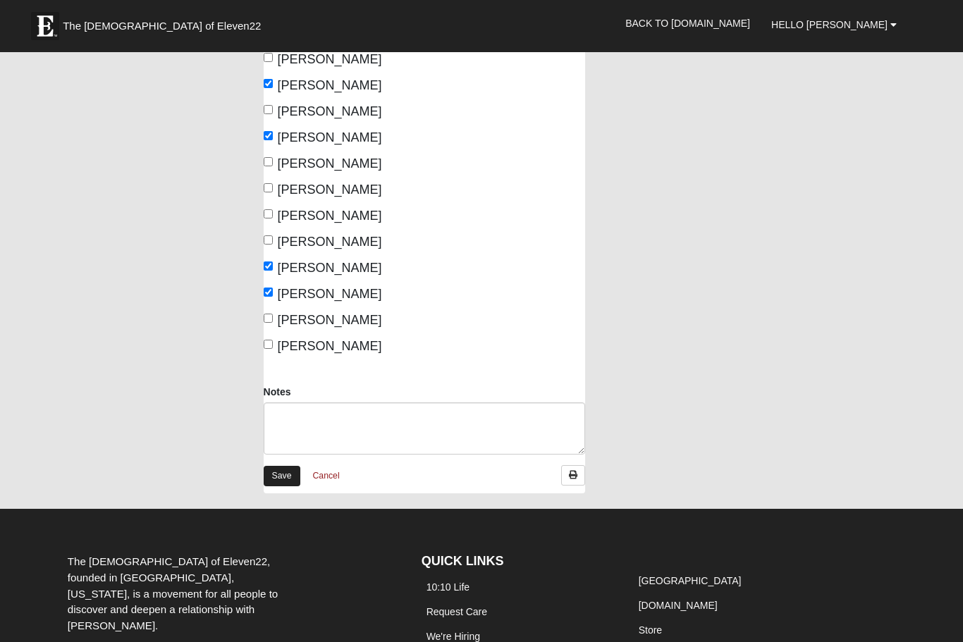  I want to click on a: Request Care, so click(457, 612).